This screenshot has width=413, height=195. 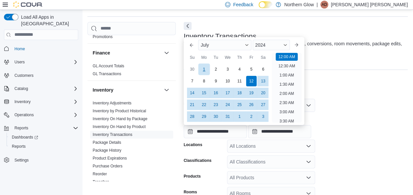 What do you see at coordinates (263, 57) in the screenshot?
I see `div: Sa` at bounding box center [263, 57].